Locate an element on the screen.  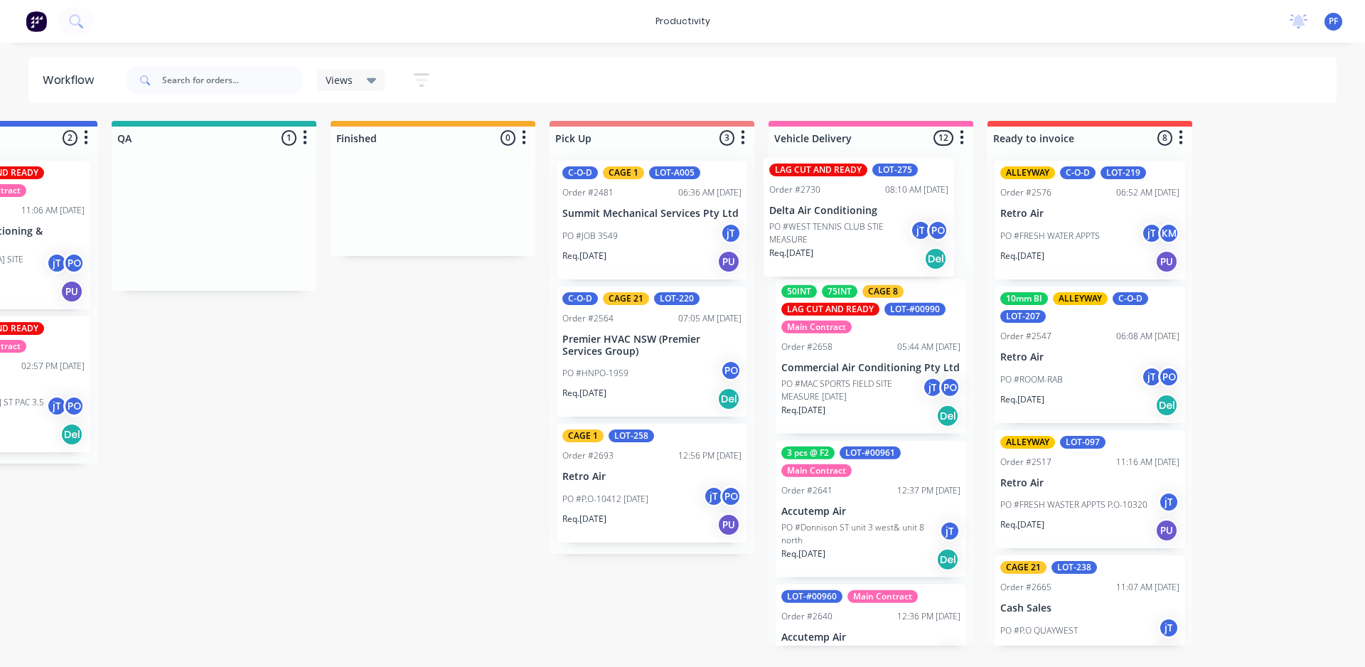
div: Workflow is located at coordinates (72, 80).